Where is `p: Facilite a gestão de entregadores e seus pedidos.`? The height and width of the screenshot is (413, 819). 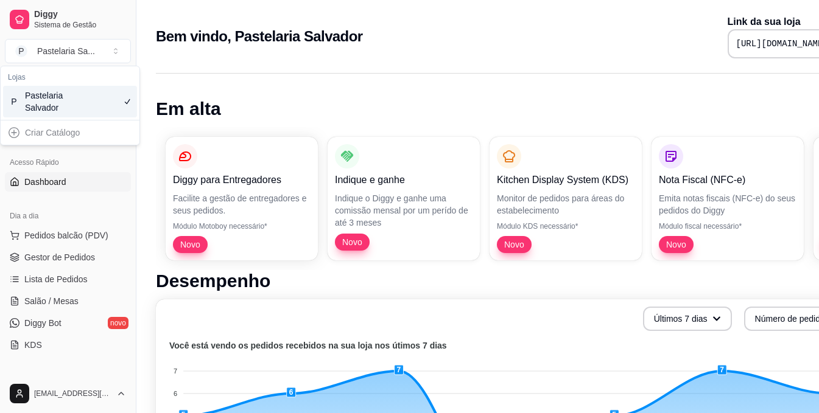 p: Facilite a gestão de entregadores e seus pedidos. is located at coordinates (242, 205).